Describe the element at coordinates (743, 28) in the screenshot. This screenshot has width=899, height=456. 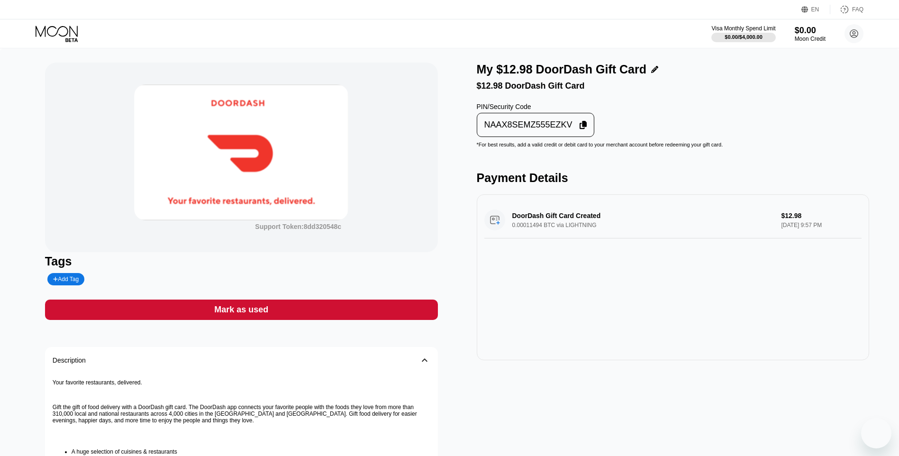
I see `div: Visa Monthly Spend Limit` at that location.